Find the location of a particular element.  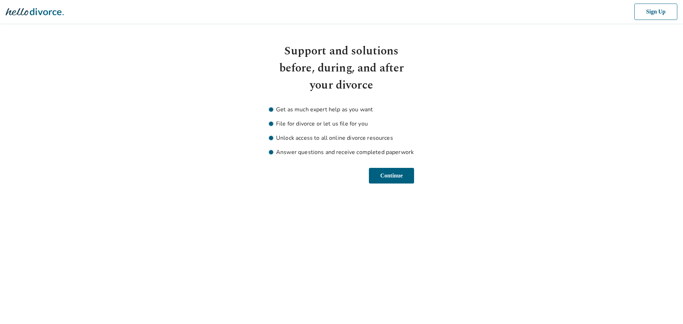

li: File for divorce or let us file for you is located at coordinates (342, 124).